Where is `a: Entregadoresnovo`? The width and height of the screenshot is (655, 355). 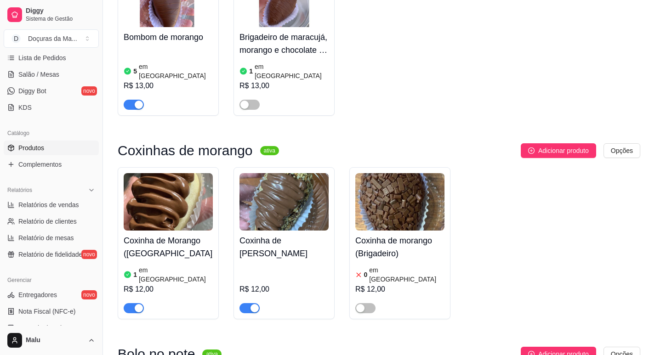 a: Entregadoresnovo is located at coordinates (51, 295).